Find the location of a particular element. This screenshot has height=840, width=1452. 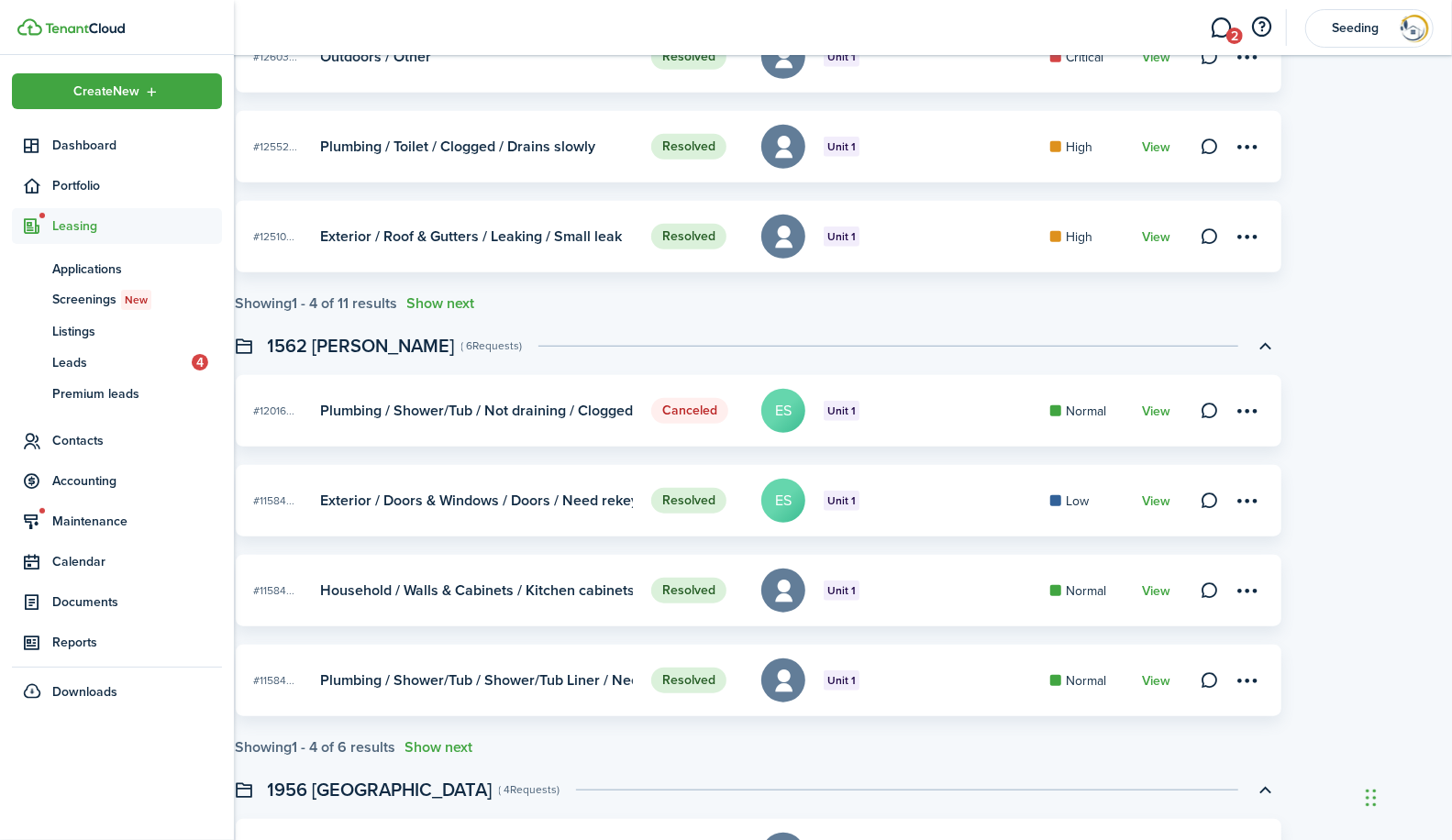

span: Create New is located at coordinates (107, 91).